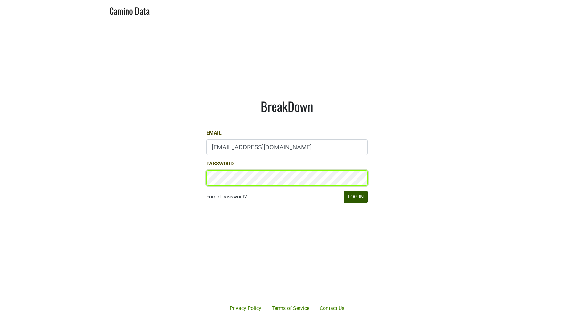 The image size is (574, 320). Describe the element at coordinates (226, 197) in the screenshot. I see `a: Forgot password?` at that location.